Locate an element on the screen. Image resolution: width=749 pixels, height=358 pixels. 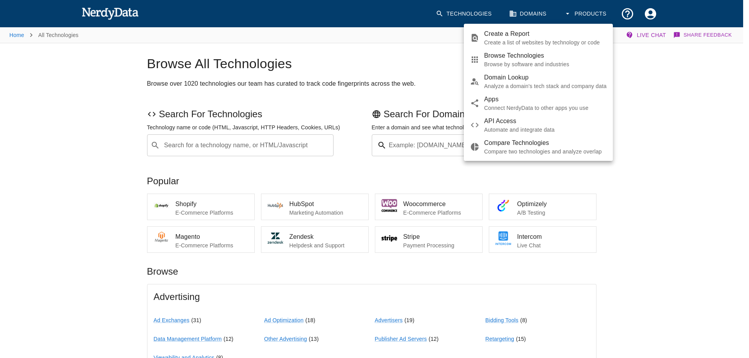
p: Create a list of websites by technology or code is located at coordinates (545, 43).